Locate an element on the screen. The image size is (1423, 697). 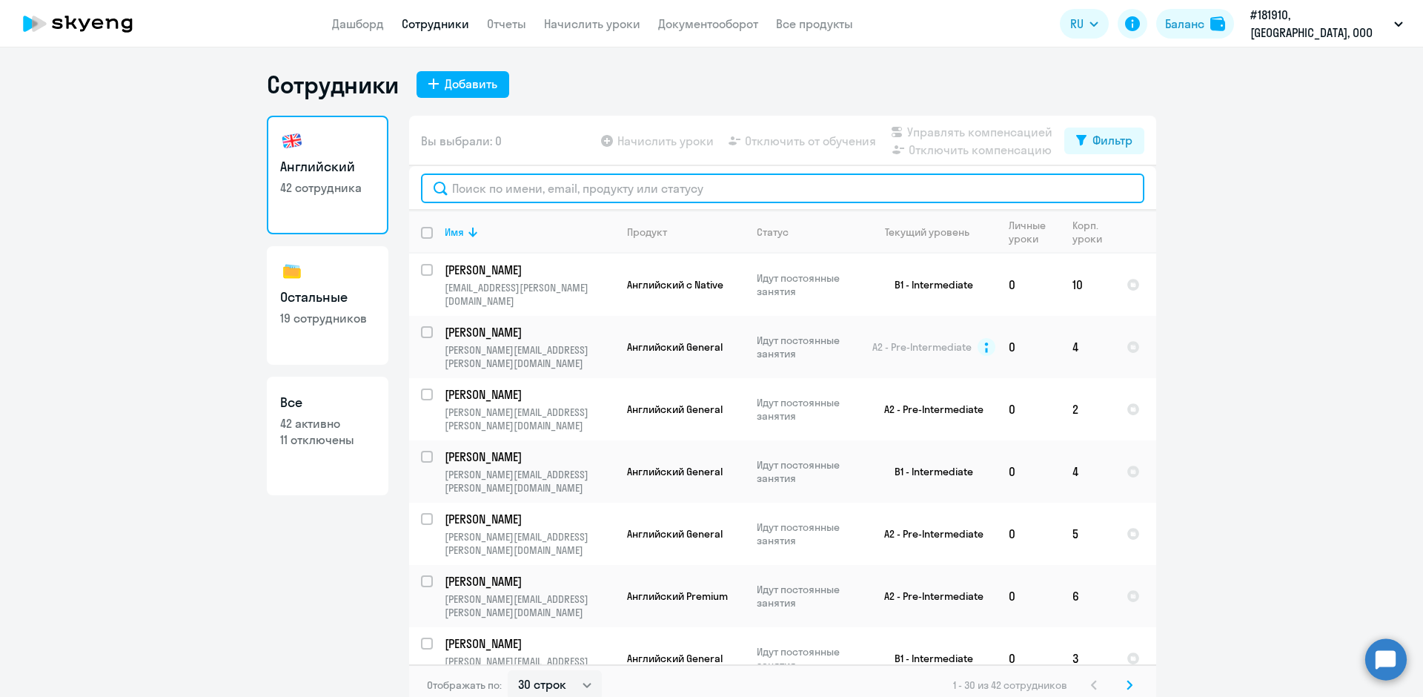
button: RU is located at coordinates (1085, 24).